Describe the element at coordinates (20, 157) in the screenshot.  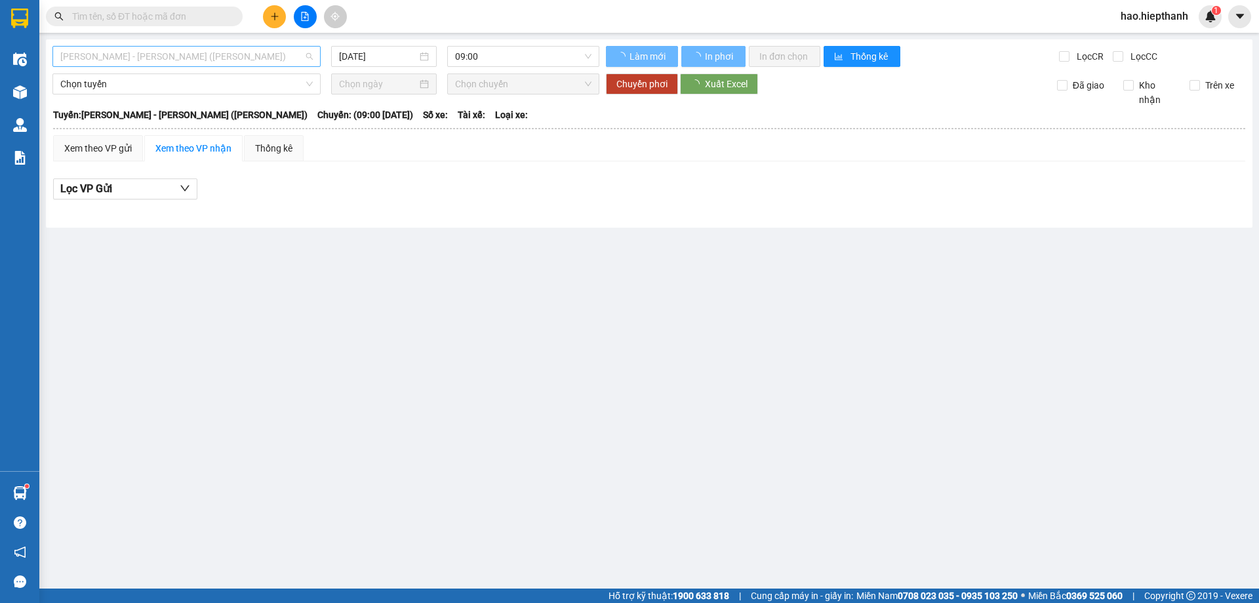
I see `img: solution-icon` at that location.